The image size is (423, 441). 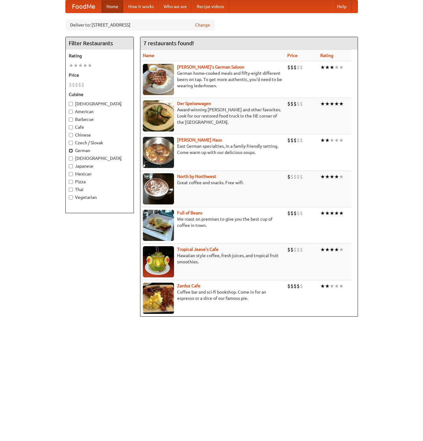 What do you see at coordinates (169, 43) in the screenshot?
I see `ng-pluralize: 7 restaurants found!` at bounding box center [169, 43].